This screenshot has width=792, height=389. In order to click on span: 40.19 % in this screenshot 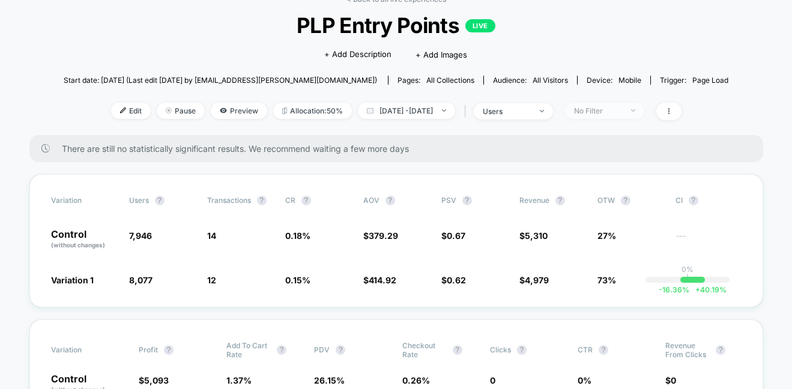, I will do `click(708, 289)`.